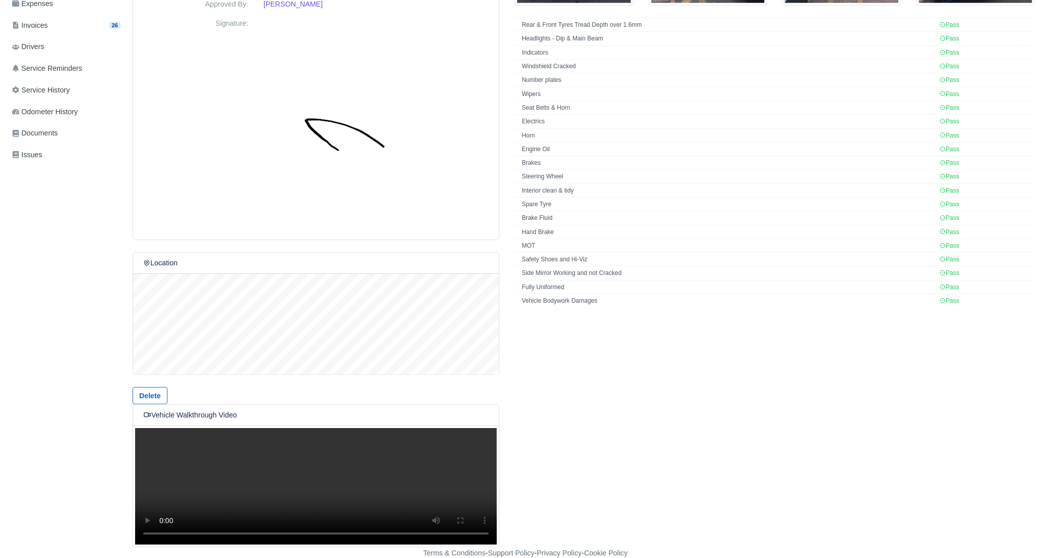 The image size is (1051, 558). Describe the element at coordinates (160, 263) in the screenshot. I see `h6: Location` at that location.